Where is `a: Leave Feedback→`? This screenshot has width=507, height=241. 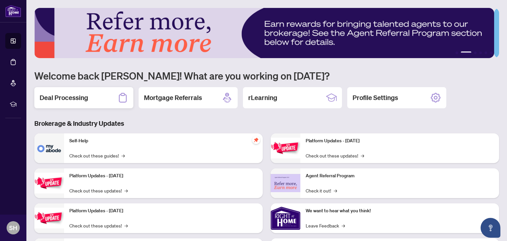 a: Leave Feedback→ is located at coordinates (325, 225).